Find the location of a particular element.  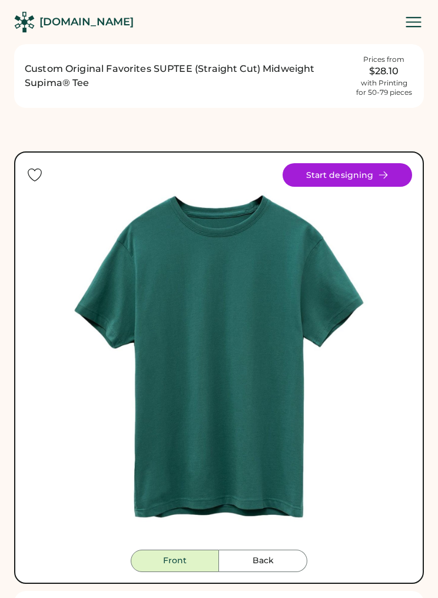

img: Rendered Logo - Screens is located at coordinates (24, 22).